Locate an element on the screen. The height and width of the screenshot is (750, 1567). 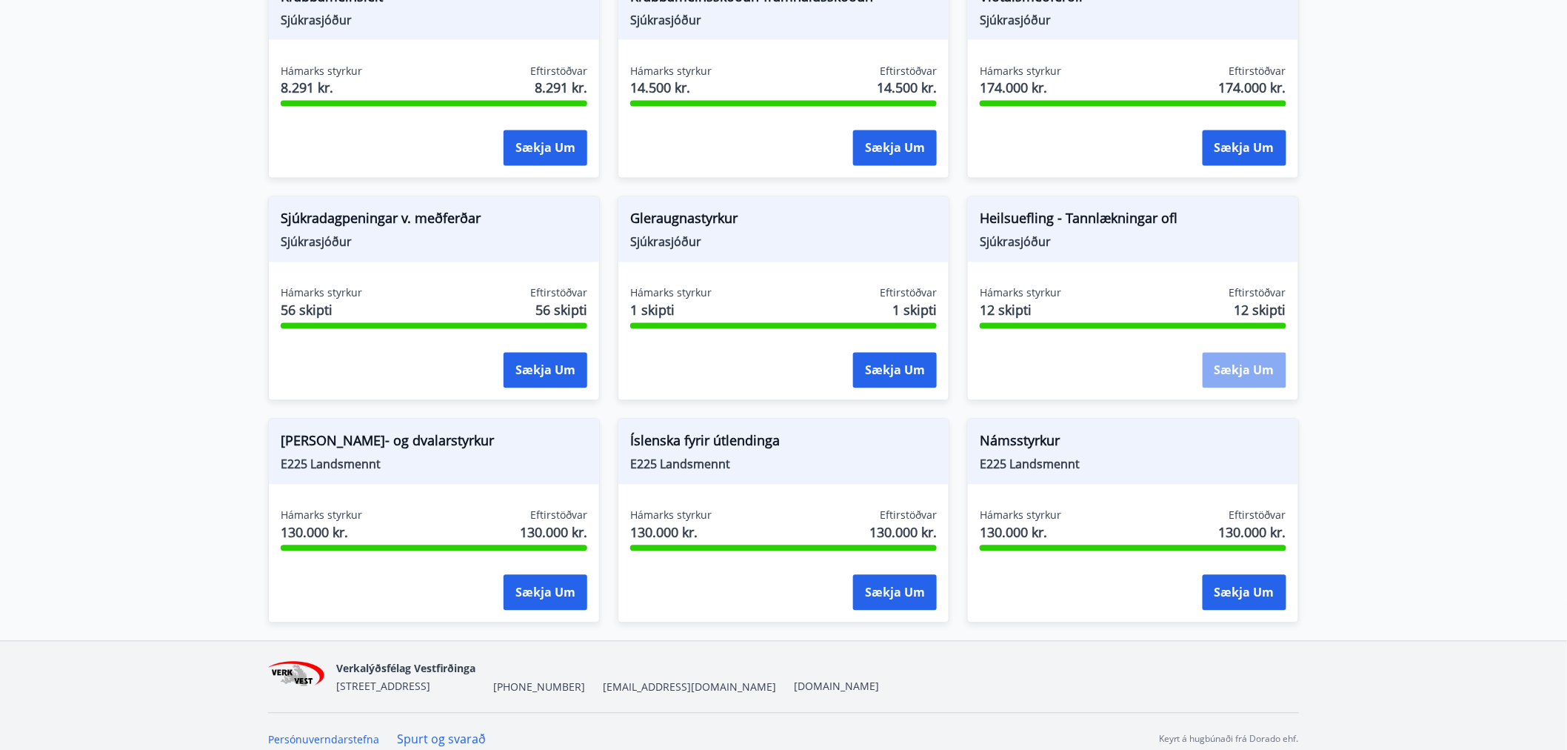
span: Verkalýðsfélag Vestfirðinga is located at coordinates (406, 668).